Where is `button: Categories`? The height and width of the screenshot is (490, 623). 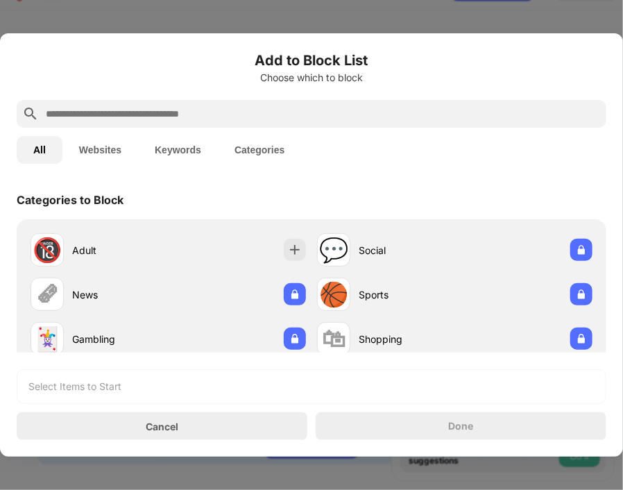
button: Categories is located at coordinates (259, 150).